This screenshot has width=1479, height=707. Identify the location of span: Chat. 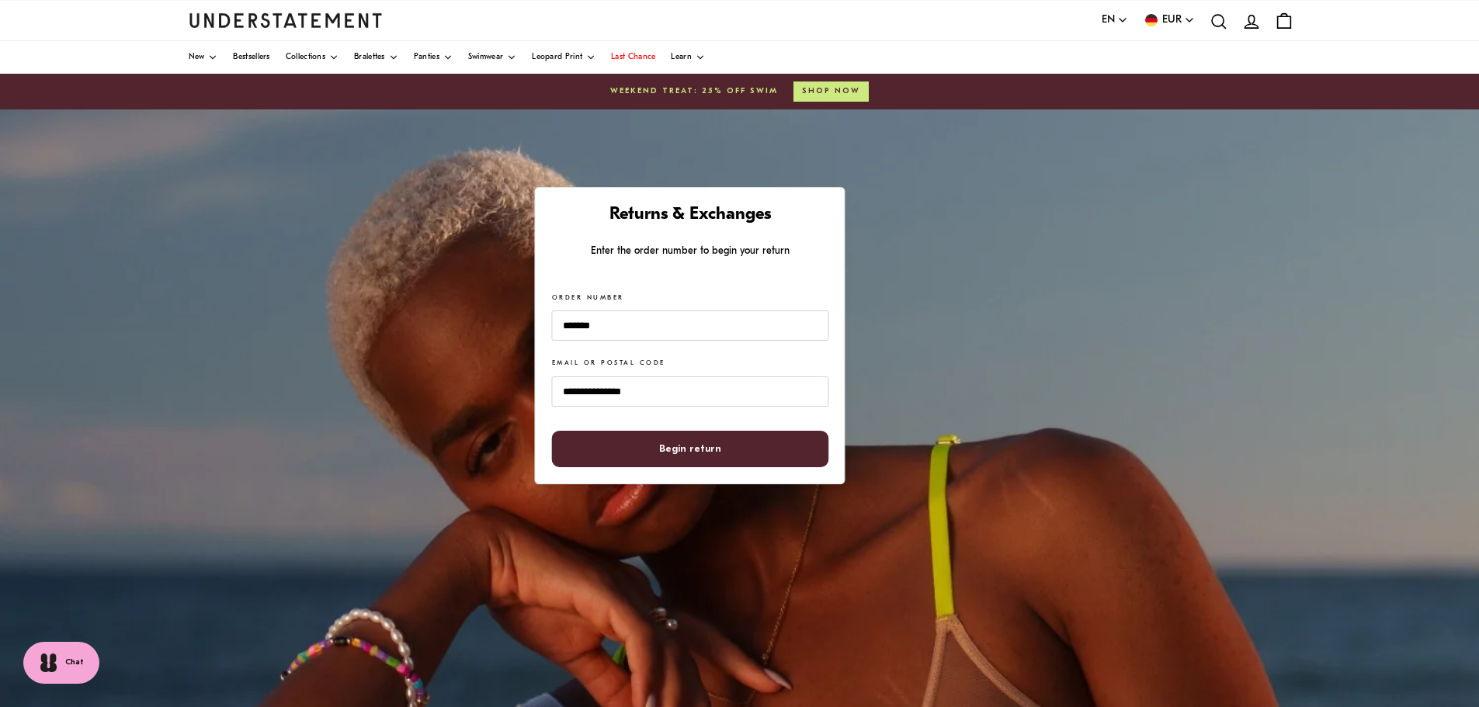
(75, 663).